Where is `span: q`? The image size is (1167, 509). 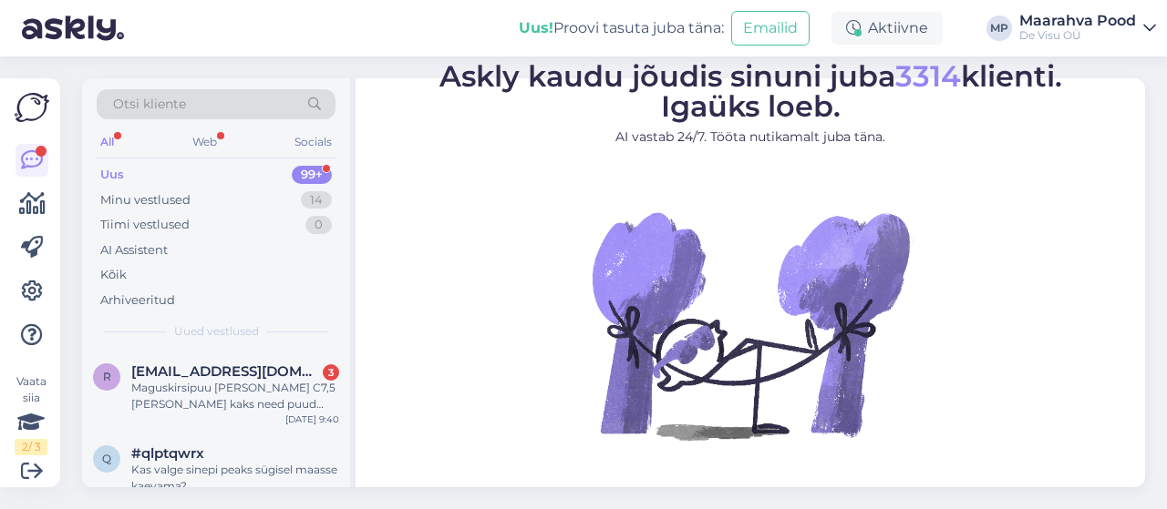
span: q is located at coordinates (107, 458).